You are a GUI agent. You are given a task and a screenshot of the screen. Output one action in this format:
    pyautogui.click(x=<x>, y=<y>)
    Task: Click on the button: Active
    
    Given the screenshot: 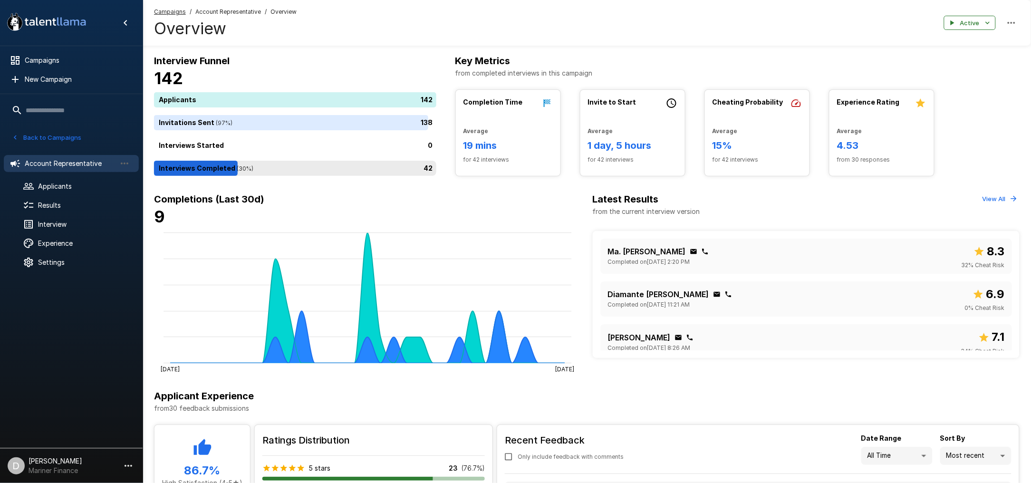 What is the action you would take?
    pyautogui.click(x=969, y=23)
    